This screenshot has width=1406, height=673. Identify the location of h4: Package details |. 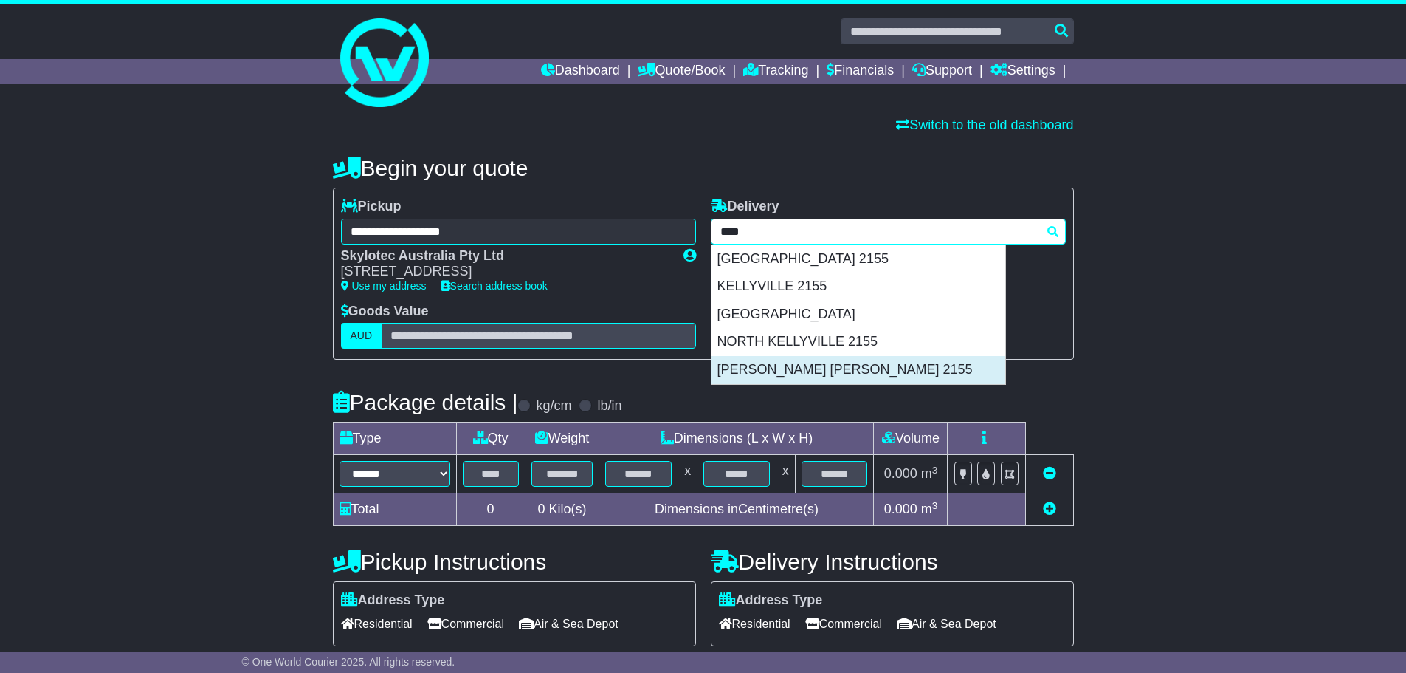
(425, 402).